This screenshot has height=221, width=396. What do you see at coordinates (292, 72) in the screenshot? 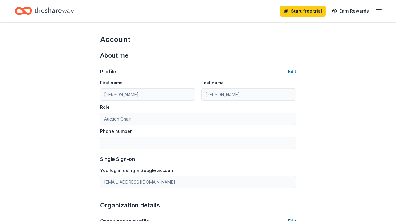
I see `button: Edit` at bounding box center [292, 72].